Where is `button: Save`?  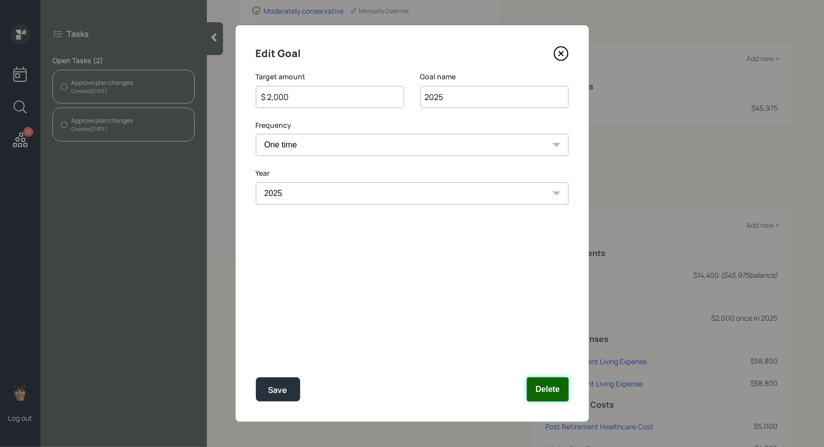
button: Save is located at coordinates (278, 389).